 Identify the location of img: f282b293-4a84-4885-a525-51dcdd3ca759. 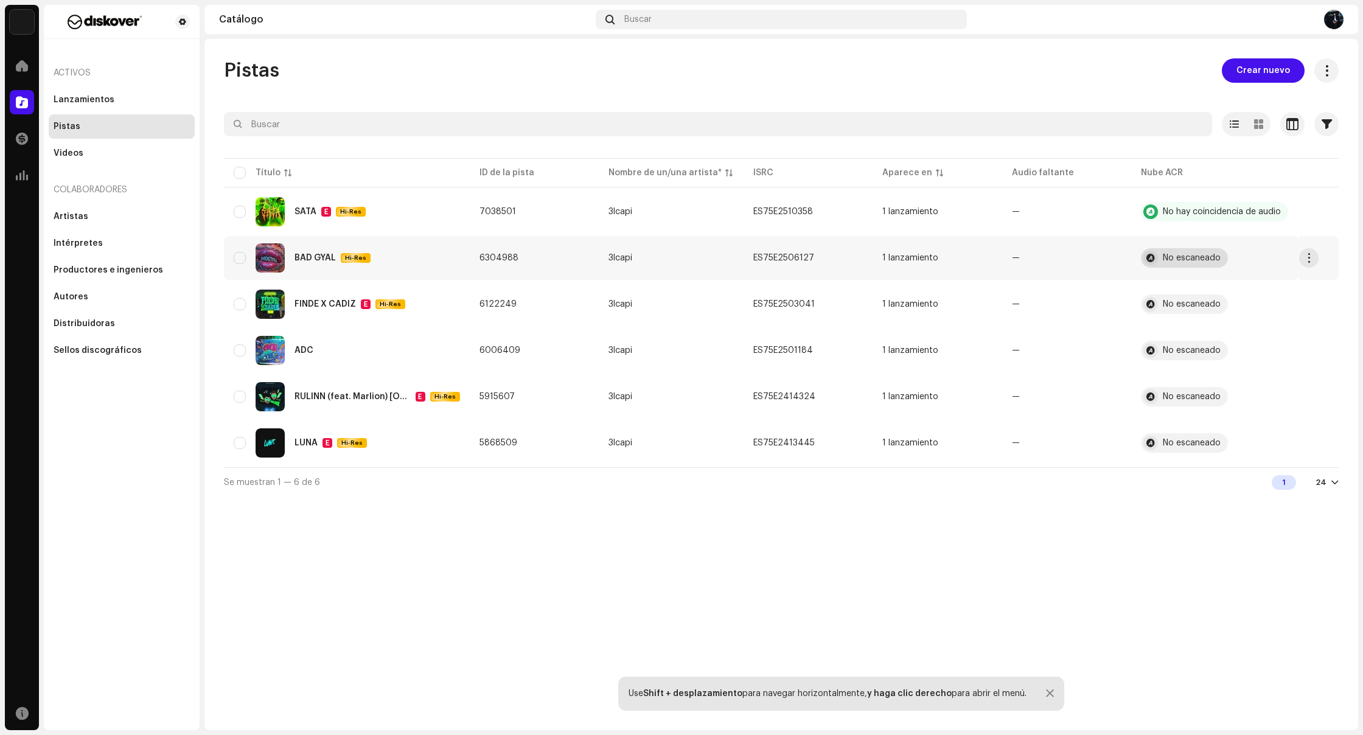
(270, 350).